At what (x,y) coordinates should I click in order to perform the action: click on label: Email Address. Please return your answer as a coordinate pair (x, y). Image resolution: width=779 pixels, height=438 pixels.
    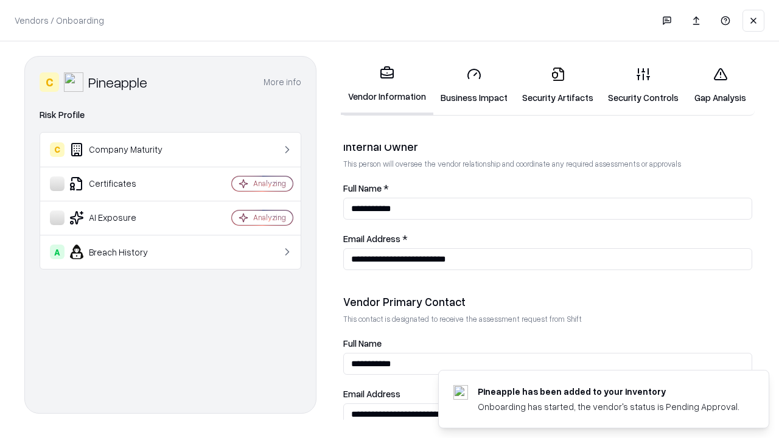
    Looking at the image, I should click on (548, 394).